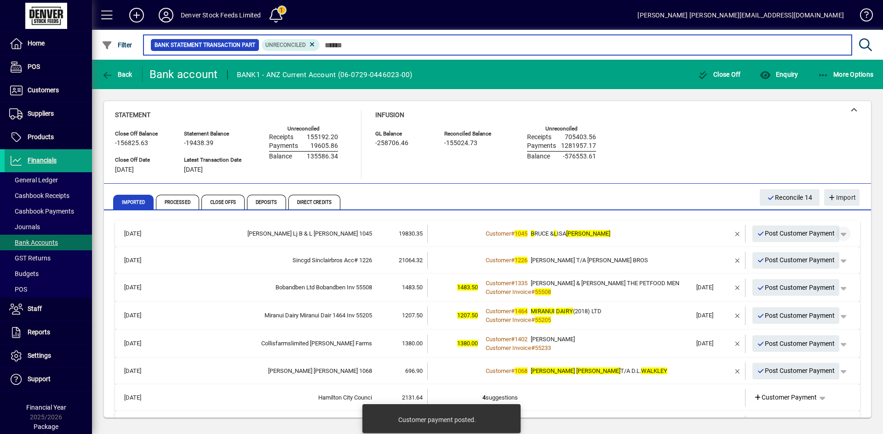  What do you see at coordinates (48, 356) in the screenshot?
I see `a: Settings` at bounding box center [48, 356].